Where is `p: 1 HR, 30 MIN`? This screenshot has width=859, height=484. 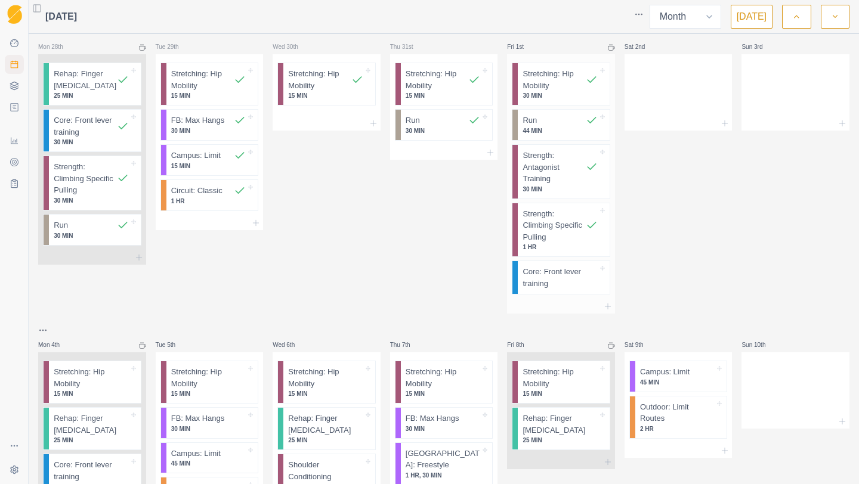 p: 1 HR, 30 MIN is located at coordinates (442, 475).